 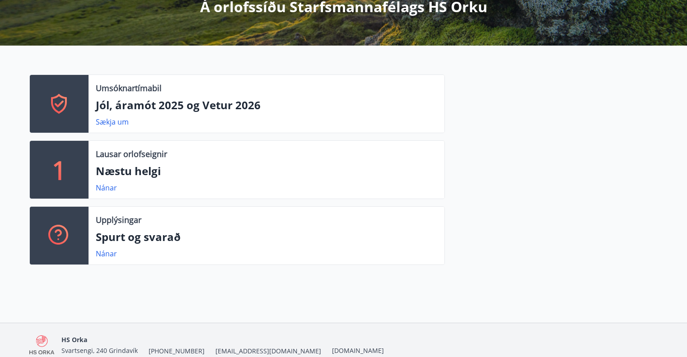 What do you see at coordinates (99, 350) in the screenshot?
I see `span: Svartsengi, 240 Grindavík` at bounding box center [99, 350].